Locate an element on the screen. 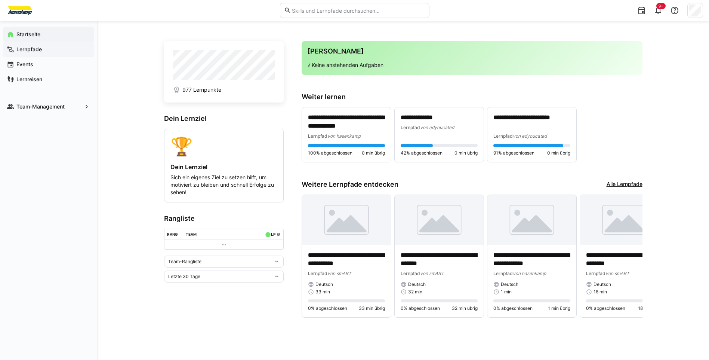 This screenshot has width=709, height=360. span: 977 Lernpunkte is located at coordinates (202, 90).